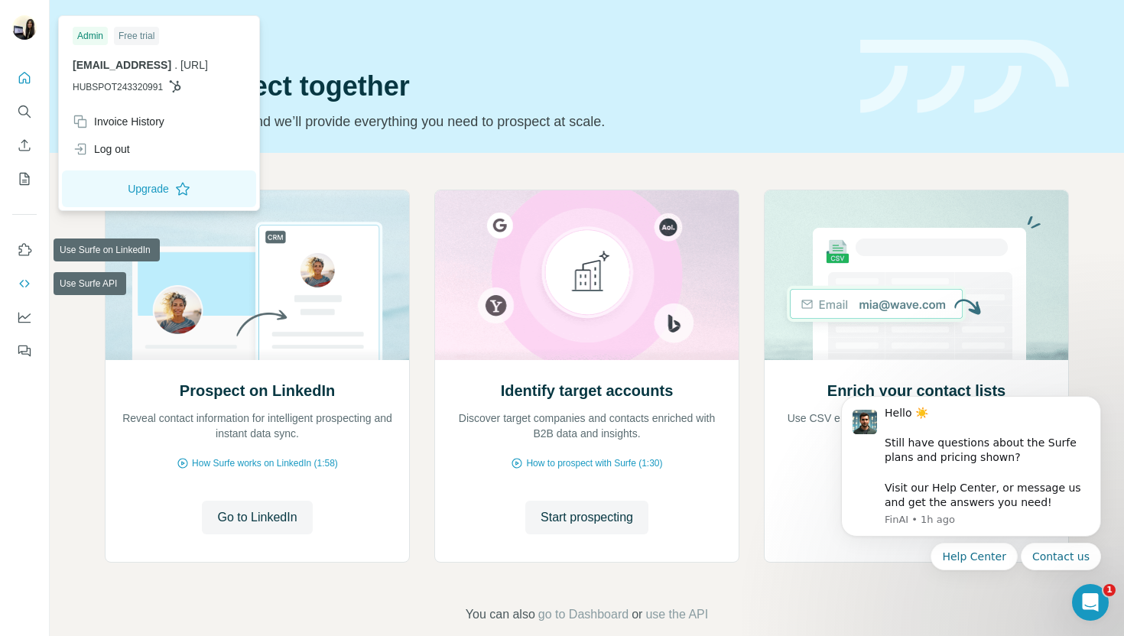 This screenshot has width=1124, height=636. Describe the element at coordinates (24, 351) in the screenshot. I see `button: Feedback` at that location.